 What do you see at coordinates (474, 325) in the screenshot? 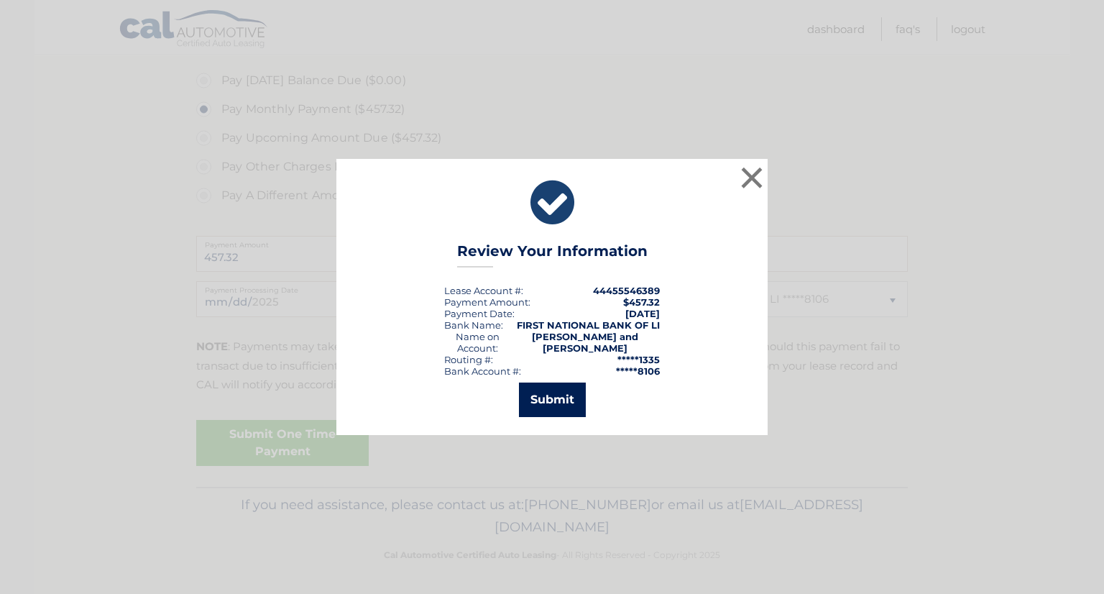
I see `div: Bank Name:` at bounding box center [474, 325].